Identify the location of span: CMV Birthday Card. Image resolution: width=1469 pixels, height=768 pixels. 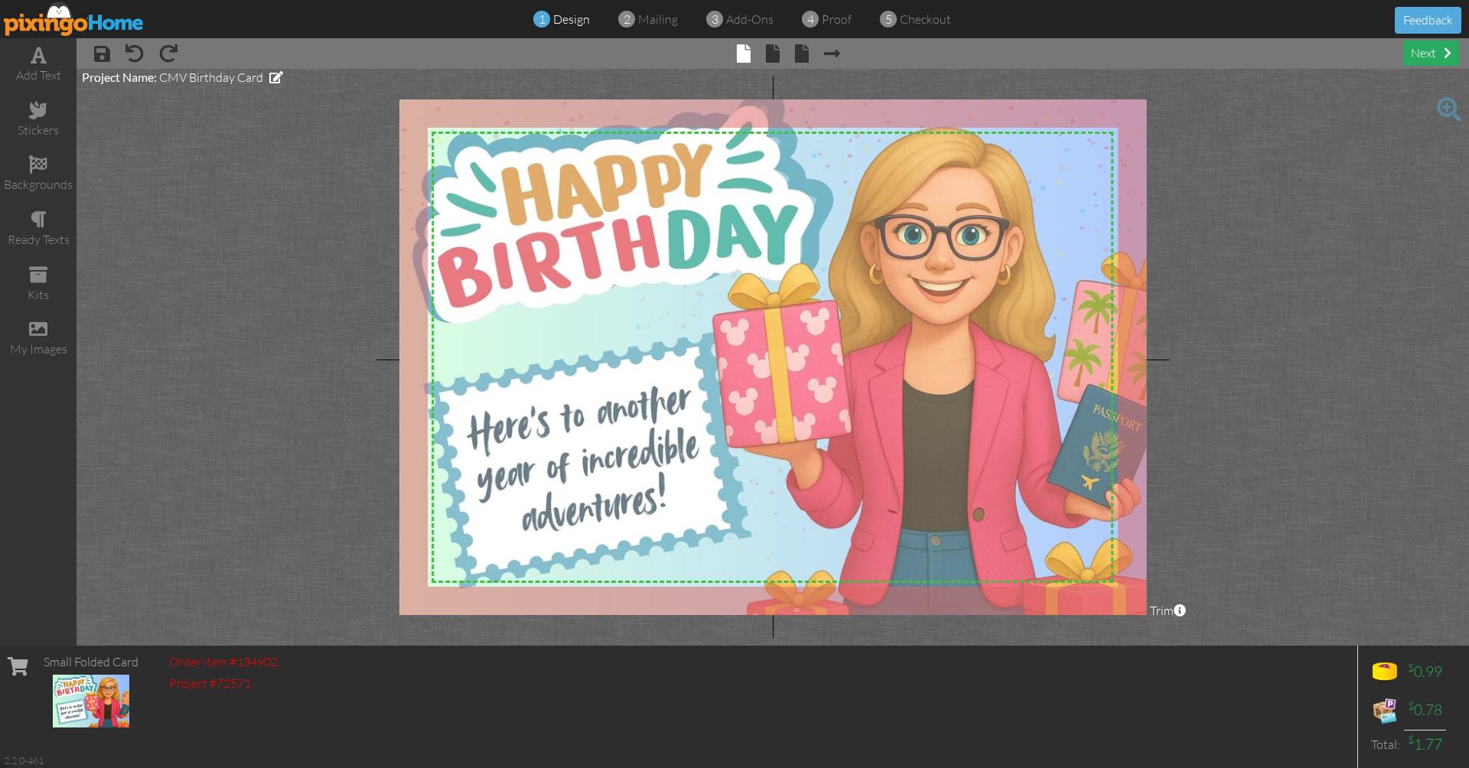
(211, 77).